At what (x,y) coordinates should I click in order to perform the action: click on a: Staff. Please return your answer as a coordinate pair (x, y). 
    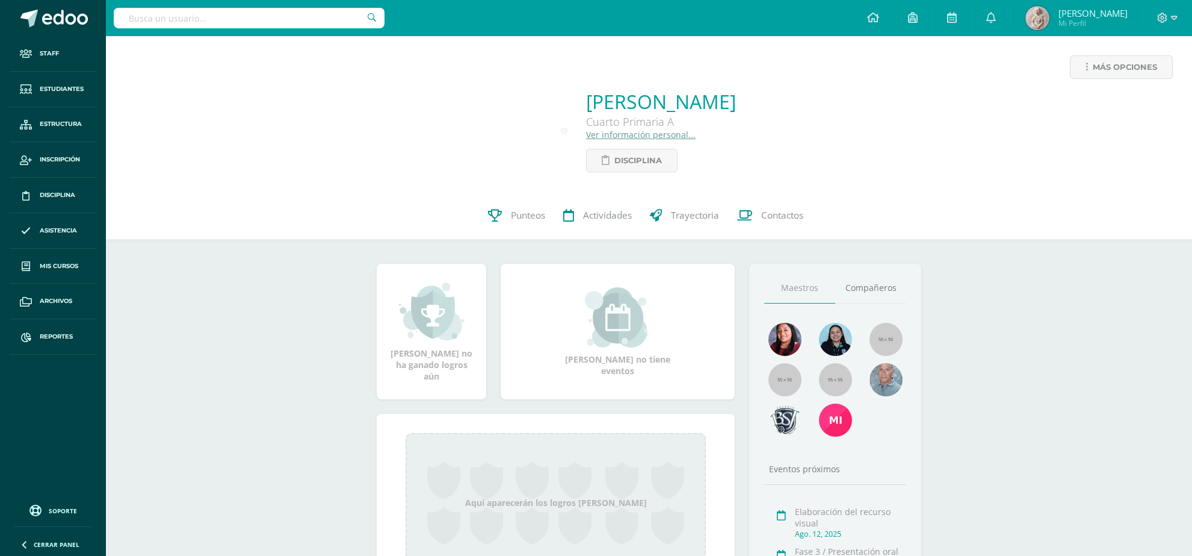
    Looking at the image, I should click on (53, 54).